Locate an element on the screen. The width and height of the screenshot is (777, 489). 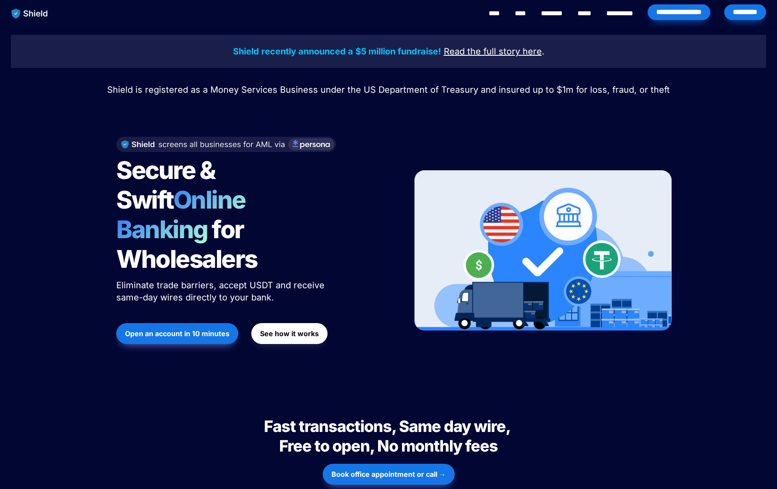
strong: Shield recently announced a $5 million fundraise! is located at coordinates (337, 51).